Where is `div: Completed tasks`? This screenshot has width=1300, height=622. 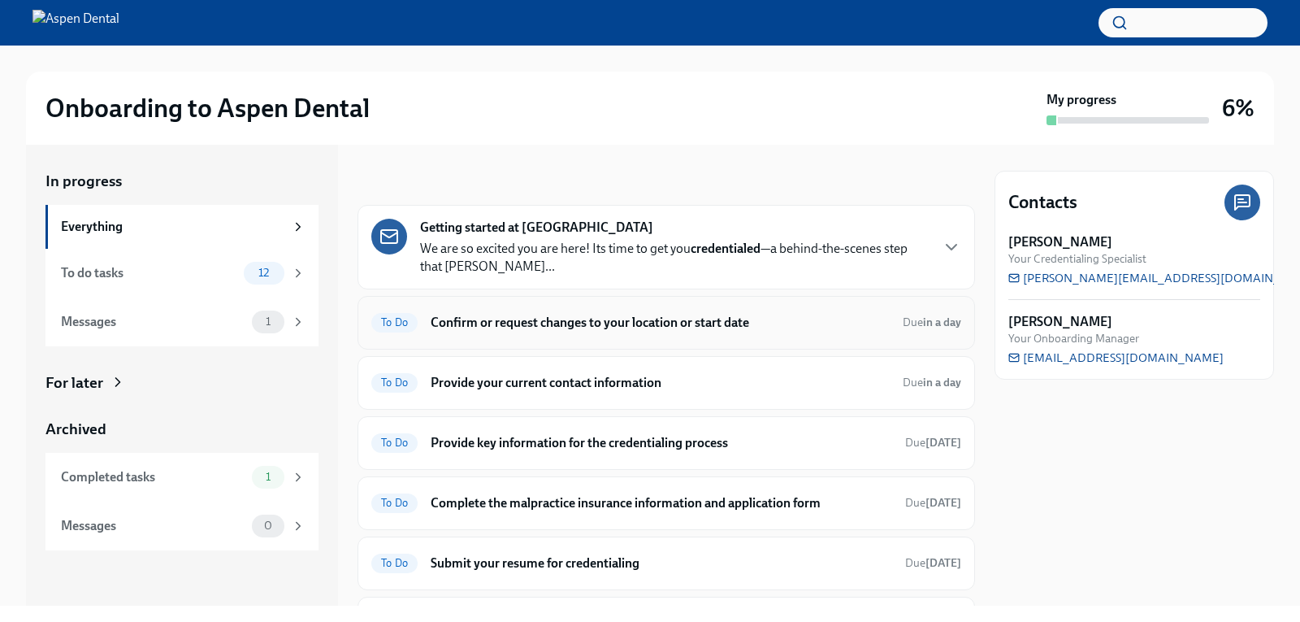 div: Completed tasks is located at coordinates (153, 477).